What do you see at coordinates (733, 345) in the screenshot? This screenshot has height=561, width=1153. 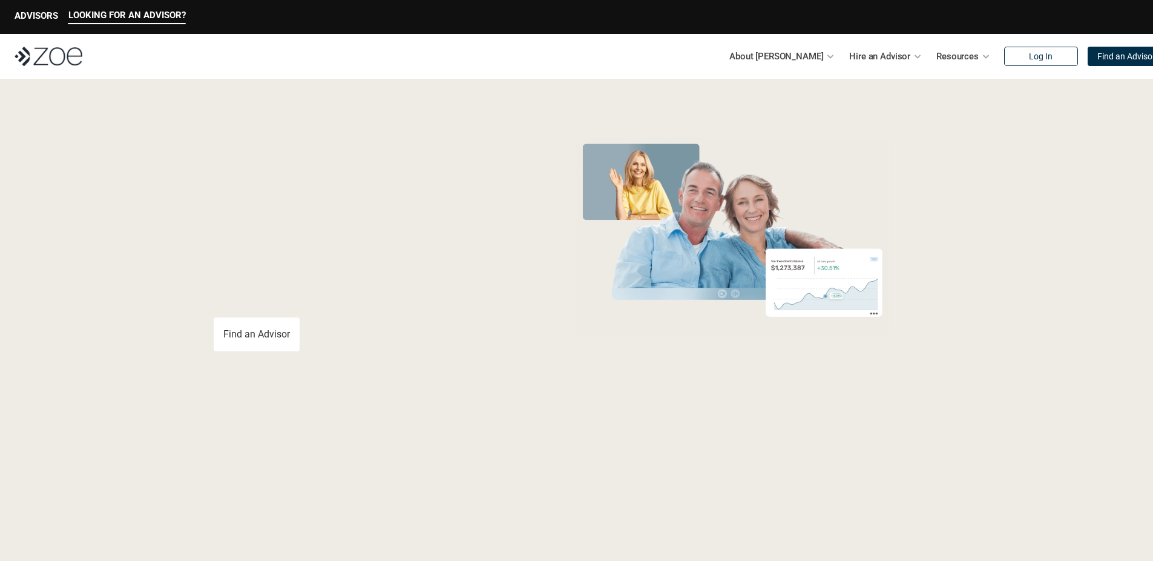 I see `em: The information in the visuals above is for illustrative purposes only and does not represent an ...` at bounding box center [733, 345].